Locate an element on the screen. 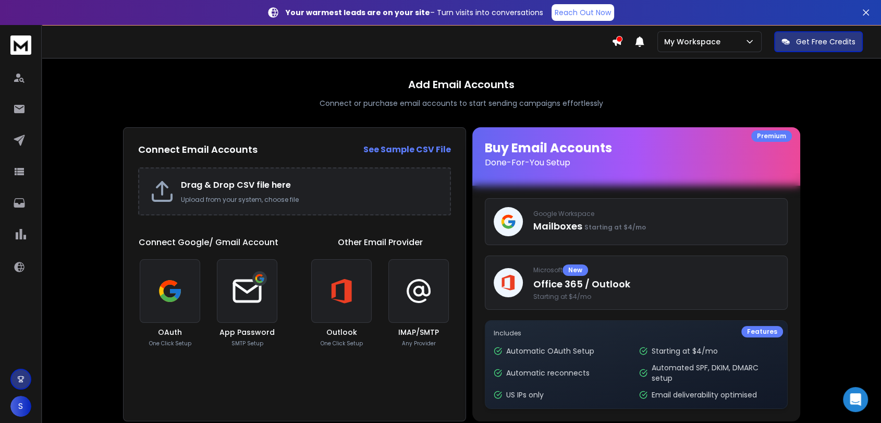  a: Reach Out Now is located at coordinates (583, 13).